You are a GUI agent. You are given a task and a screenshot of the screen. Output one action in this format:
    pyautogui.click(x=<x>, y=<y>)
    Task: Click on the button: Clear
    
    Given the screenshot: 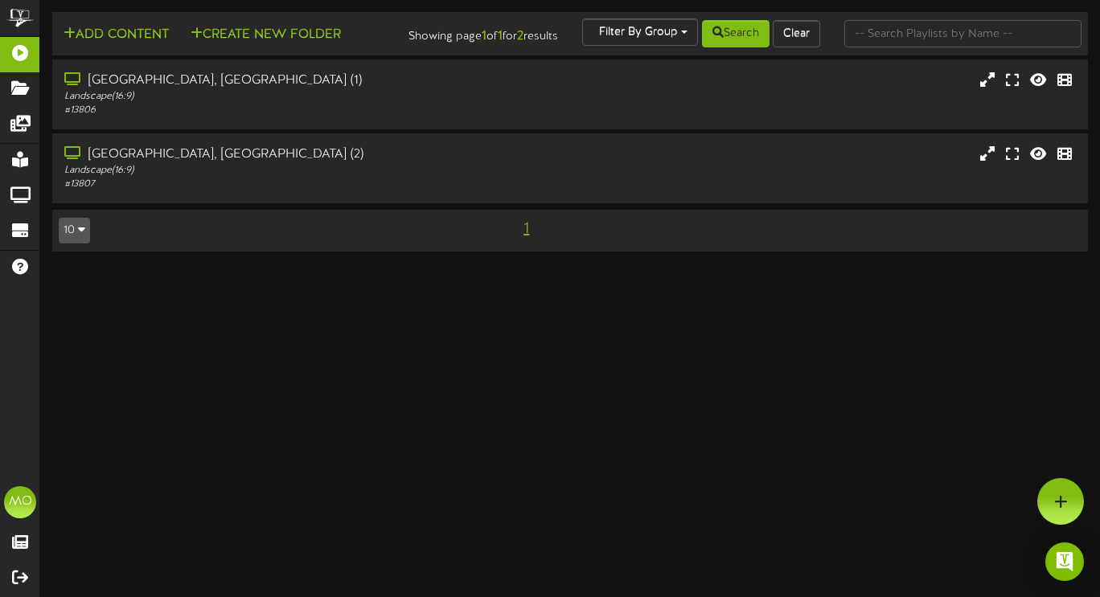 What is the action you would take?
    pyautogui.click(x=796, y=34)
    